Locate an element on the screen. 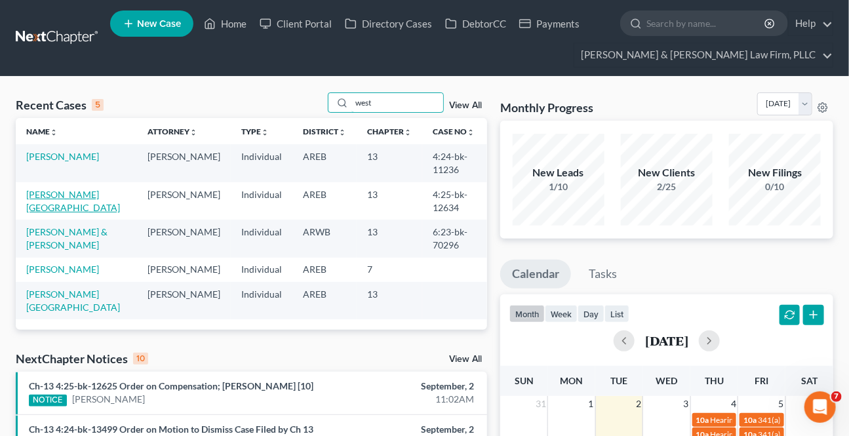 This screenshot has height=436, width=849. span: 4 is located at coordinates (734, 404).